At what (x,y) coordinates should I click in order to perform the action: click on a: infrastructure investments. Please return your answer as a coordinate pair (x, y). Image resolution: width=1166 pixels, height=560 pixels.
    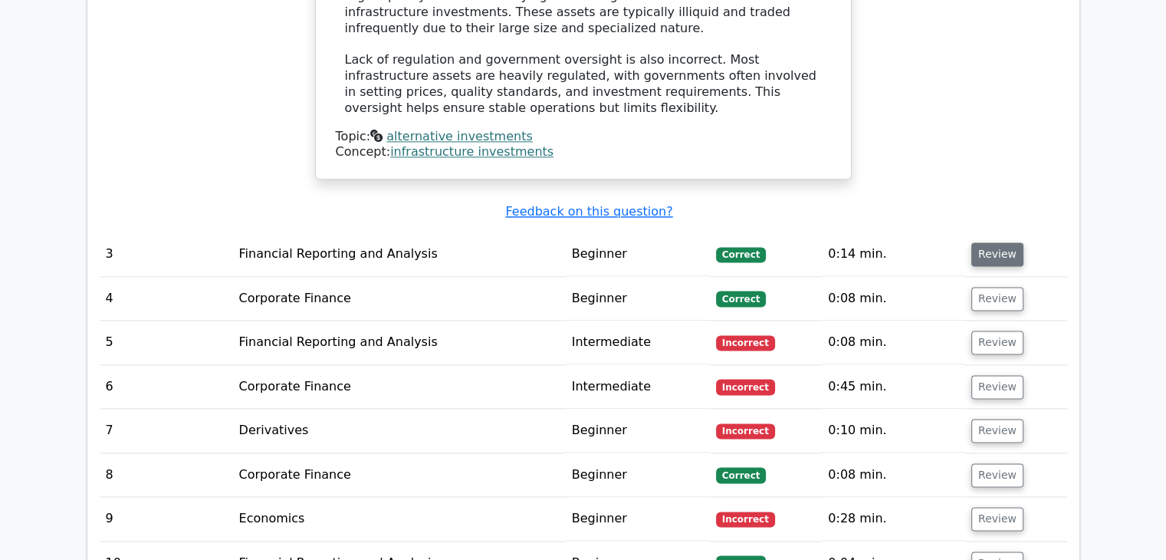
    Looking at the image, I should click on (471, 151).